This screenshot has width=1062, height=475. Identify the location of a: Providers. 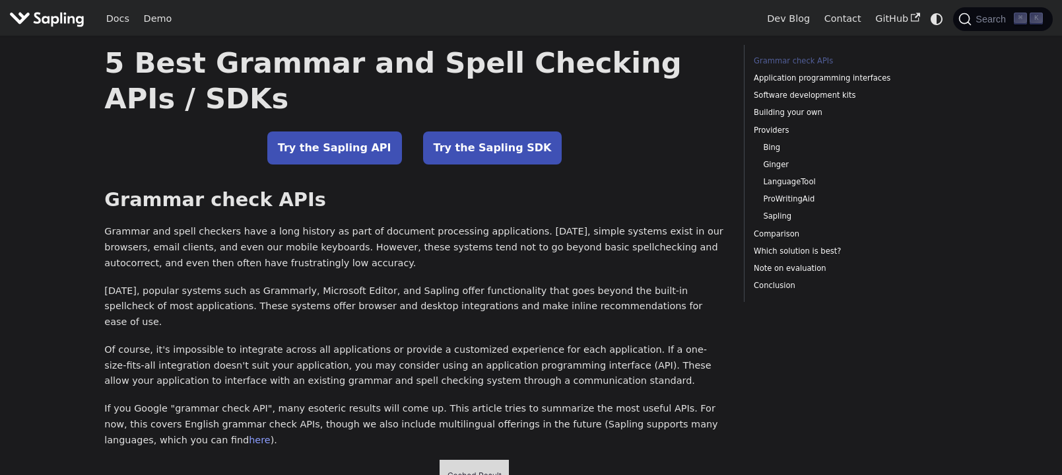
(843, 130).